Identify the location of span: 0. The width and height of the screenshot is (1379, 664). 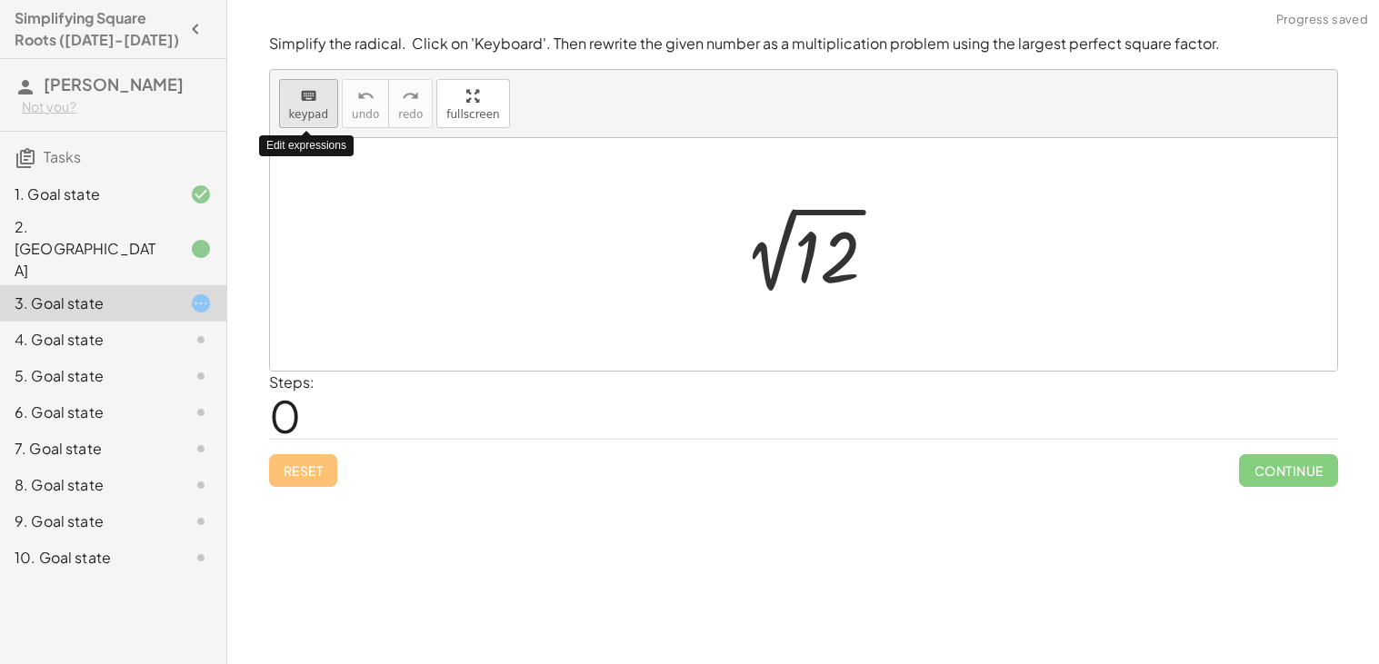
(284, 415).